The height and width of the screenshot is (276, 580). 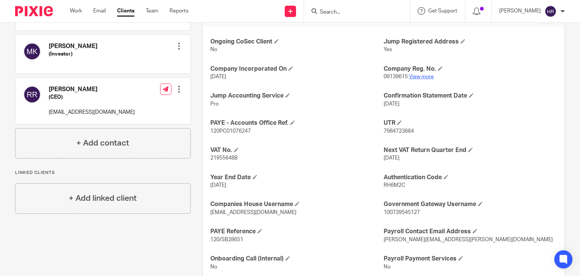 What do you see at coordinates (297, 231) in the screenshot?
I see `h4: PAYE Reference` at bounding box center [297, 231].